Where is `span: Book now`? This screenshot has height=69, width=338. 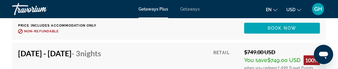
span: Book now is located at coordinates (282, 28).